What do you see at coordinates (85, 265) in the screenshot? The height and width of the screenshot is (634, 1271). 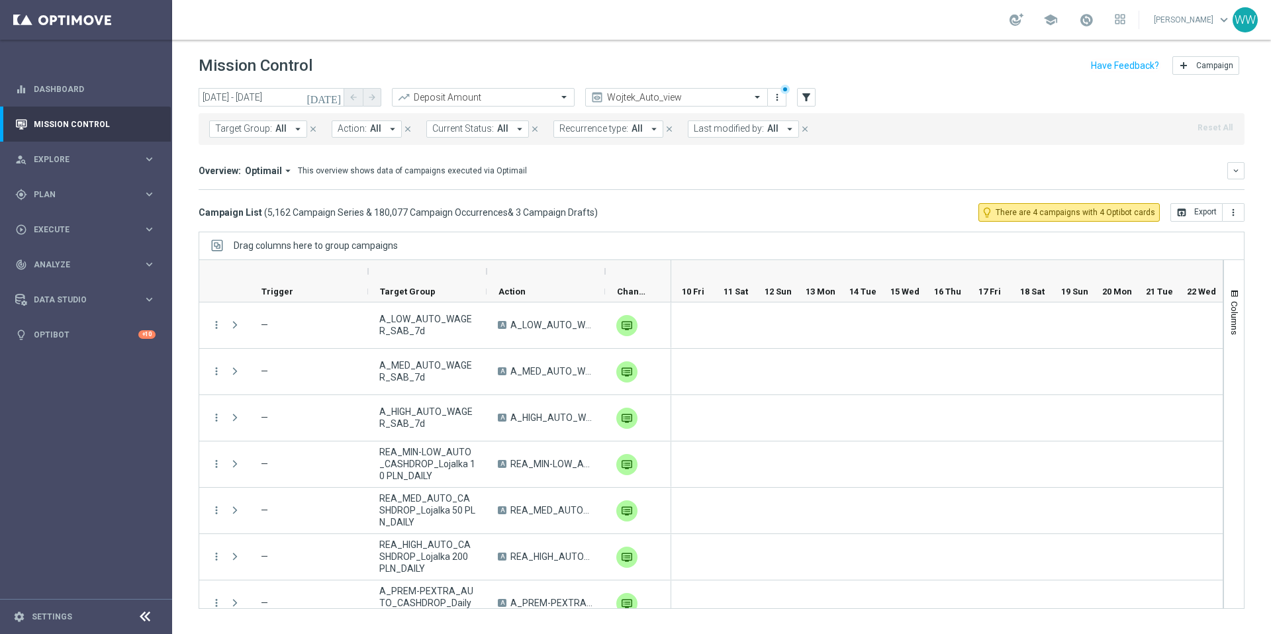 I see `div: track_changes Analyze keyboard_arrow_right` at bounding box center [85, 265].